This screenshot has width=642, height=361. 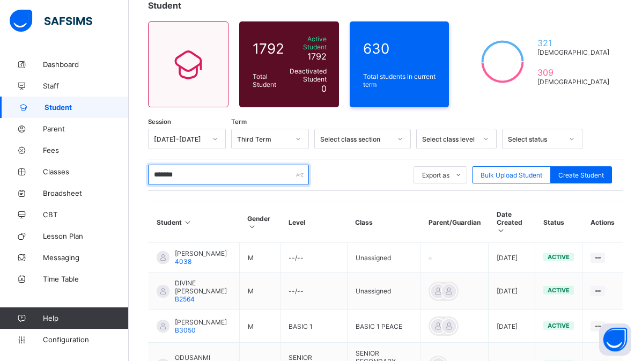 What do you see at coordinates (324, 88) in the screenshot?
I see `span: 0` at bounding box center [324, 88].